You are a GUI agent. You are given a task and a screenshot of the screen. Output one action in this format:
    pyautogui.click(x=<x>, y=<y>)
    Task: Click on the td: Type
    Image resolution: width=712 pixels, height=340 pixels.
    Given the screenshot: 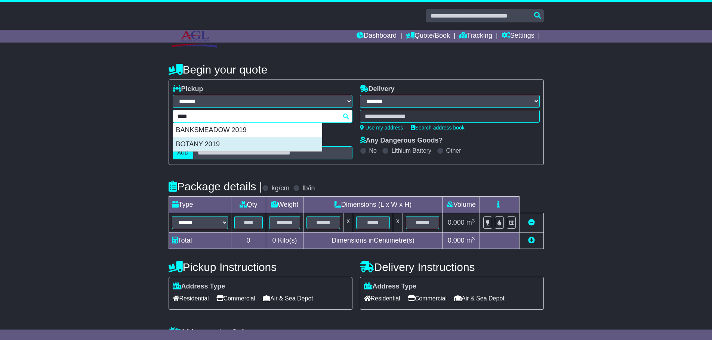 What is the action you would take?
    pyautogui.click(x=200, y=205)
    